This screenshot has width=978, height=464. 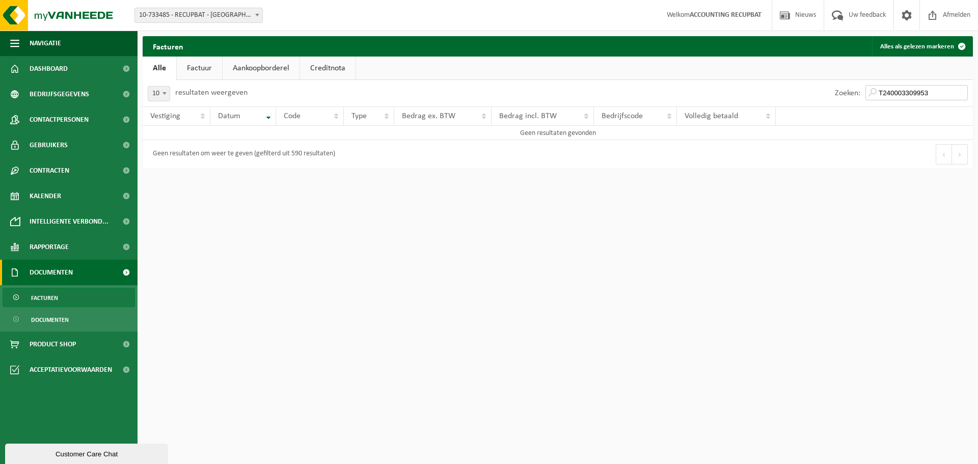 I want to click on span: Bedrag incl. BTW, so click(x=528, y=116).